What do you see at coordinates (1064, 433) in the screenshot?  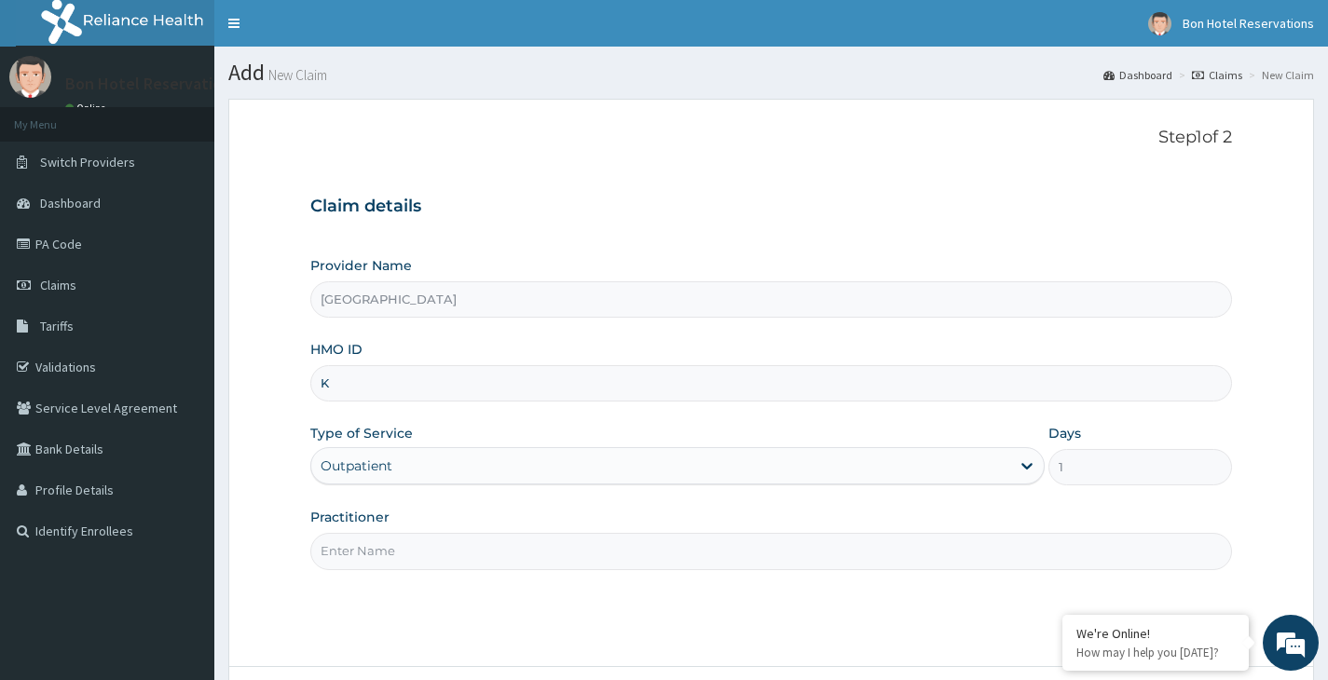 I see `label: Days` at bounding box center [1064, 433].